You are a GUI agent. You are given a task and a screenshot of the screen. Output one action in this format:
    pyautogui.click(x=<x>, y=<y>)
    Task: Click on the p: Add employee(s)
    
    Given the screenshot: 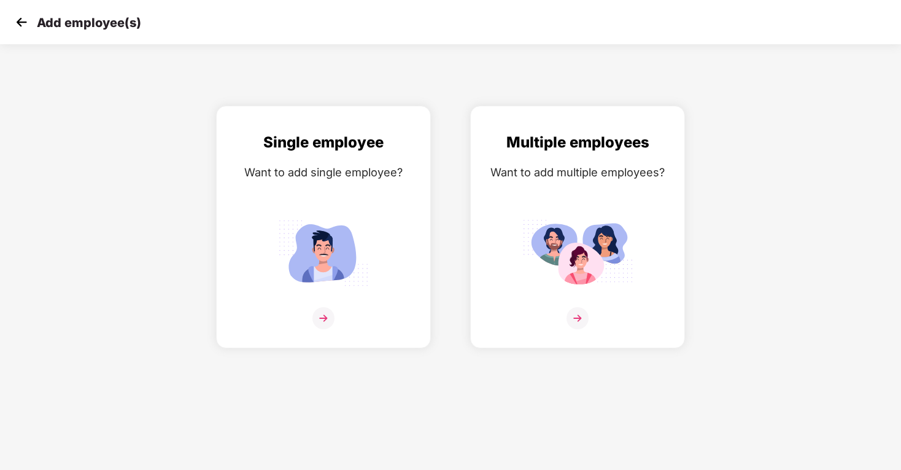 What is the action you would take?
    pyautogui.click(x=89, y=23)
    